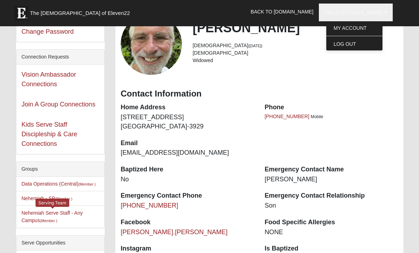  Describe the element at coordinates (59, 104) in the screenshot. I see `a: Join A Group Connections` at that location.